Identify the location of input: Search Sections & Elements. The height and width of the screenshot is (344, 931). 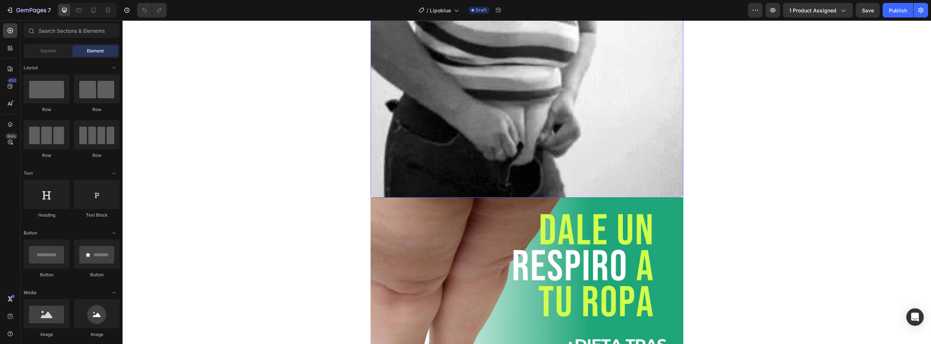
(72, 31).